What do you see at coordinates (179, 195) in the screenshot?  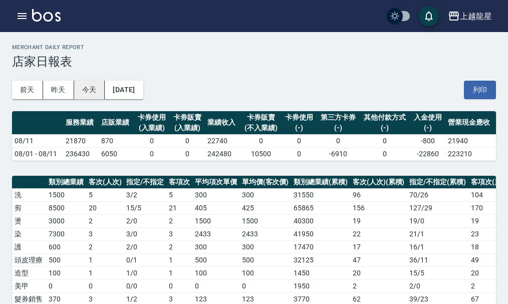 I see `td: 5` at bounding box center [179, 195].